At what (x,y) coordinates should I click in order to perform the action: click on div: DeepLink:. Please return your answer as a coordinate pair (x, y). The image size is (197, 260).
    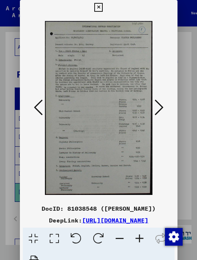
    Looking at the image, I should click on (99, 220).